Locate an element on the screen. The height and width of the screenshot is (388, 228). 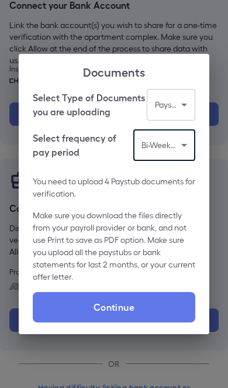
div: Bi-Weekly is located at coordinates (165, 145).